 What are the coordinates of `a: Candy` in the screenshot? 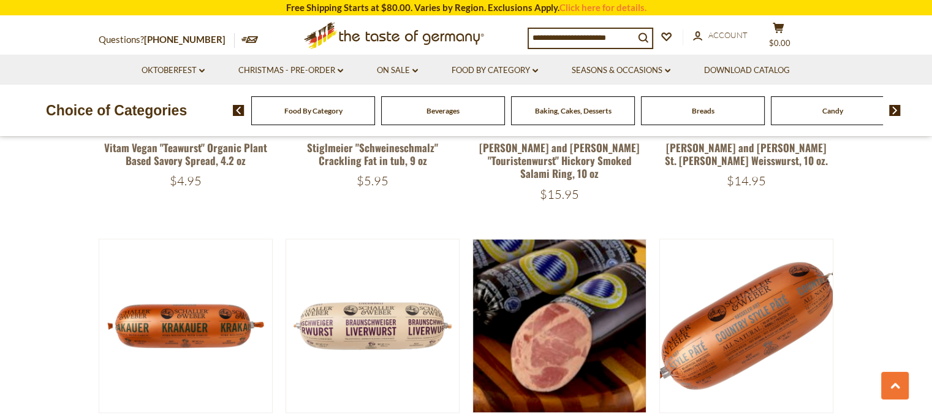 It's located at (833, 110).